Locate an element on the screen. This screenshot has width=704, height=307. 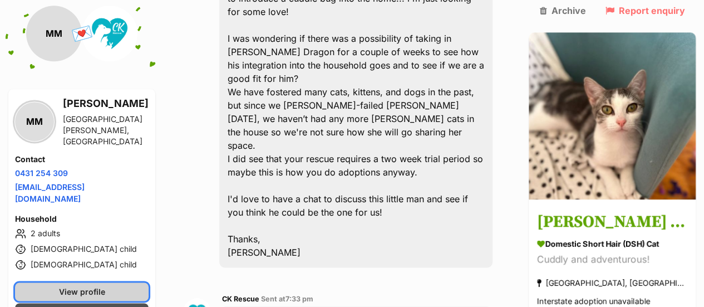
span: CK Rescue is located at coordinates (240, 298).